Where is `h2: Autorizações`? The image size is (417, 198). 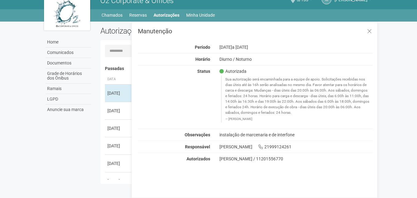
h2: Autorizações is located at coordinates (166, 31).